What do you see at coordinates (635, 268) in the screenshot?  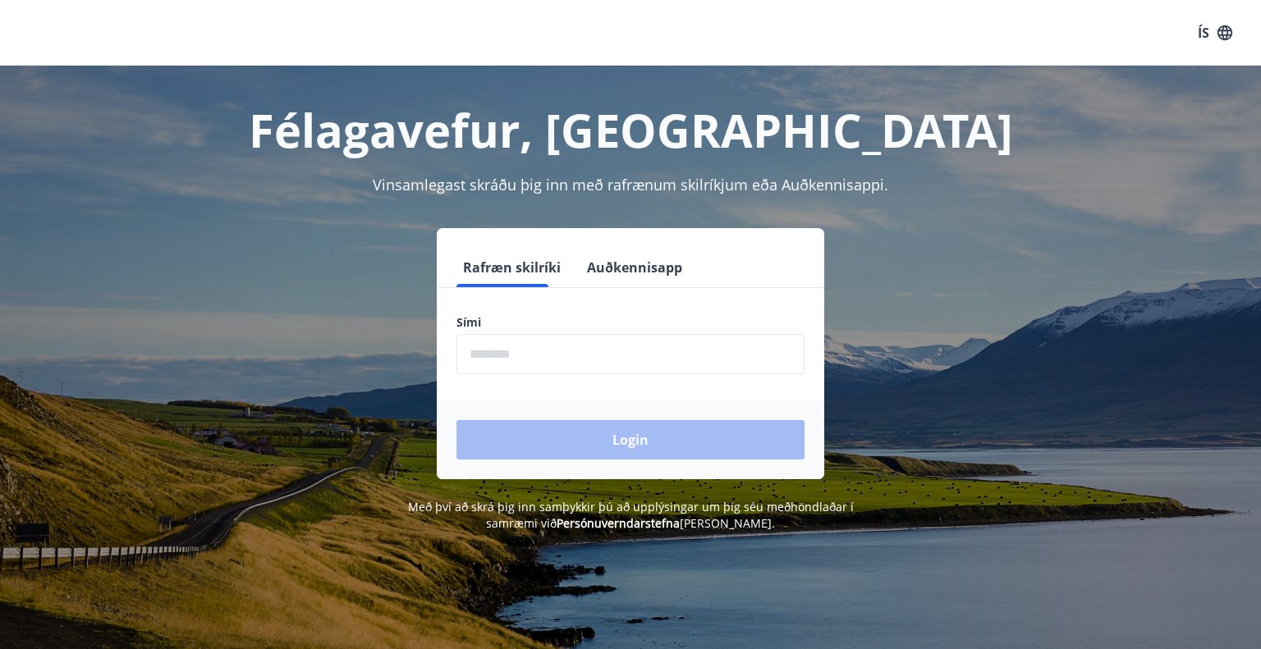 I see `button: Auðkennisapp` at bounding box center [635, 268].